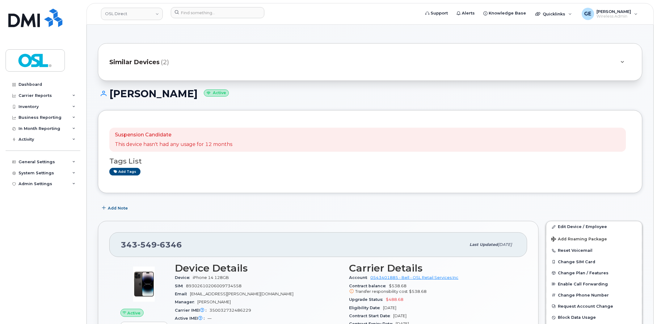 This screenshot has width=657, height=324. What do you see at coordinates (118, 208) in the screenshot?
I see `span: Add Note` at bounding box center [118, 208].